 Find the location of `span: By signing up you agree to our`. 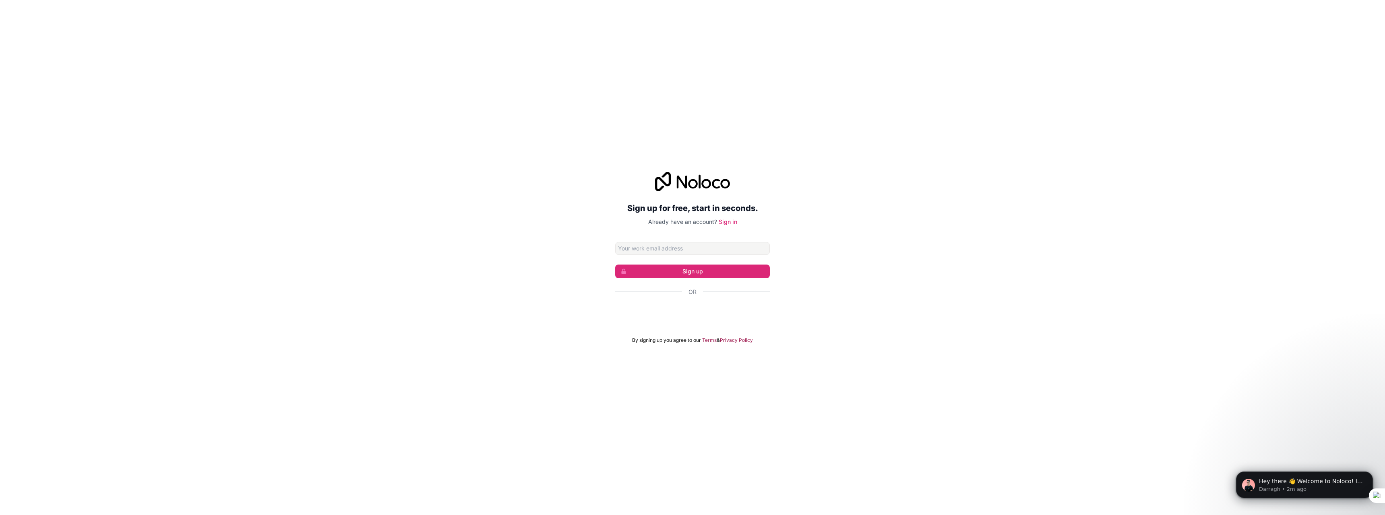

span: By signing up you agree to our is located at coordinates (666, 340).